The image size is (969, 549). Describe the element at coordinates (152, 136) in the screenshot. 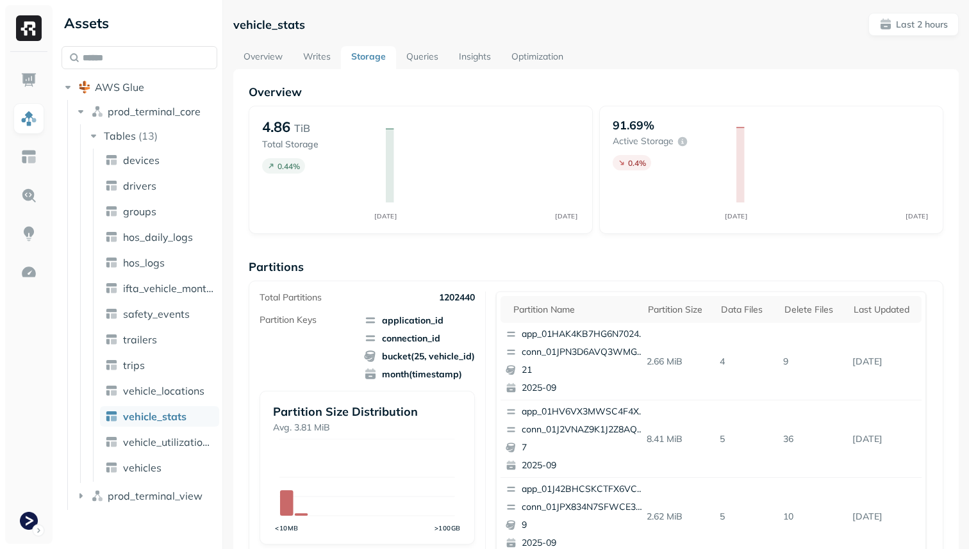

I see `button: Tables(13)` at that location.